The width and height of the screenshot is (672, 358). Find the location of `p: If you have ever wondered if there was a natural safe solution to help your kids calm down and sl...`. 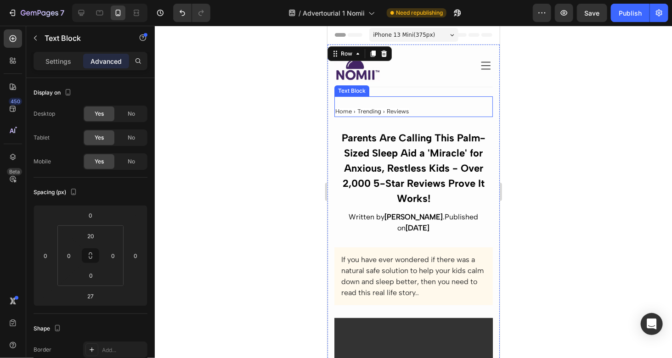

p: If you have ever wondered if there was a natural safe solution to help your kids calm down and sl... is located at coordinates (86, 251).